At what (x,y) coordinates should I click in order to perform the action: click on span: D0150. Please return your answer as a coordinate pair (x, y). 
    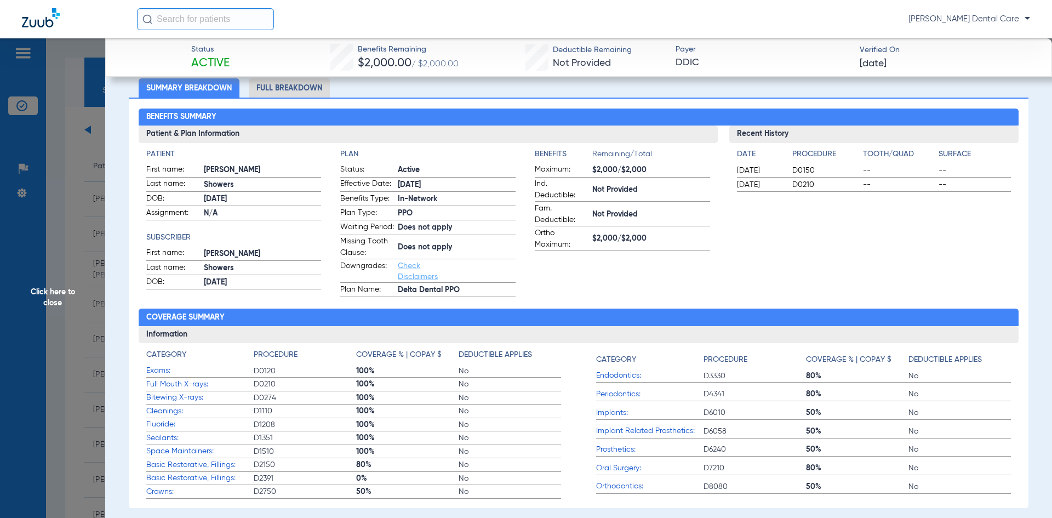
    Looking at the image, I should click on (826, 170).